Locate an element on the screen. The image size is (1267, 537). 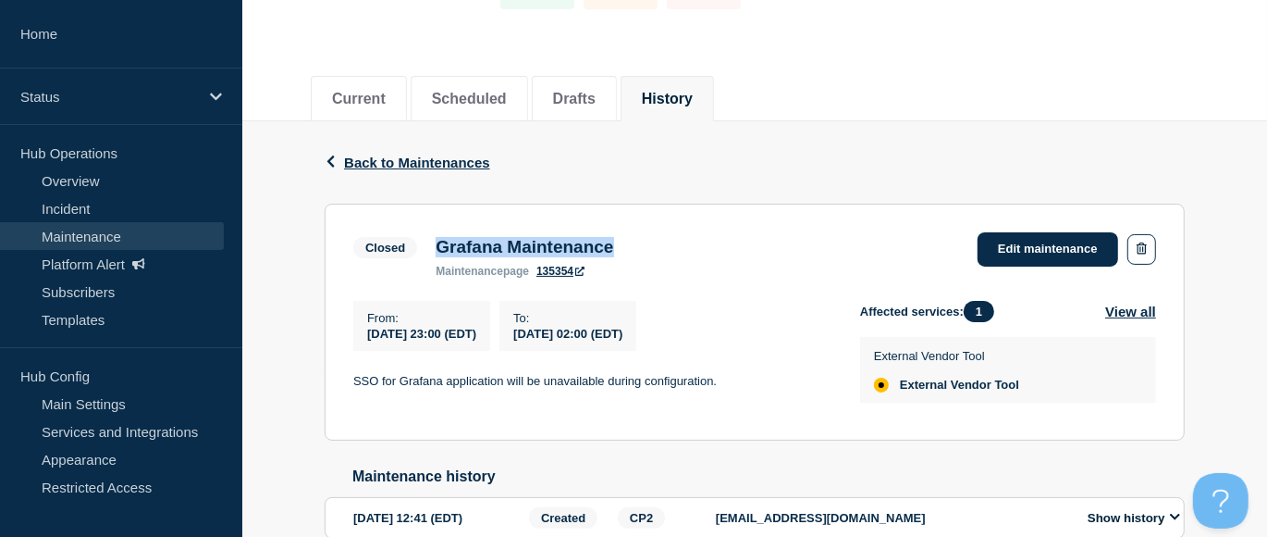
button: Current is located at coordinates (359, 99).